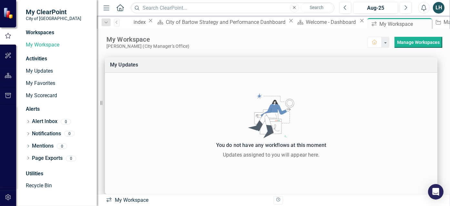  What do you see at coordinates (439, 8) in the screenshot?
I see `button: LH` at bounding box center [439, 8].